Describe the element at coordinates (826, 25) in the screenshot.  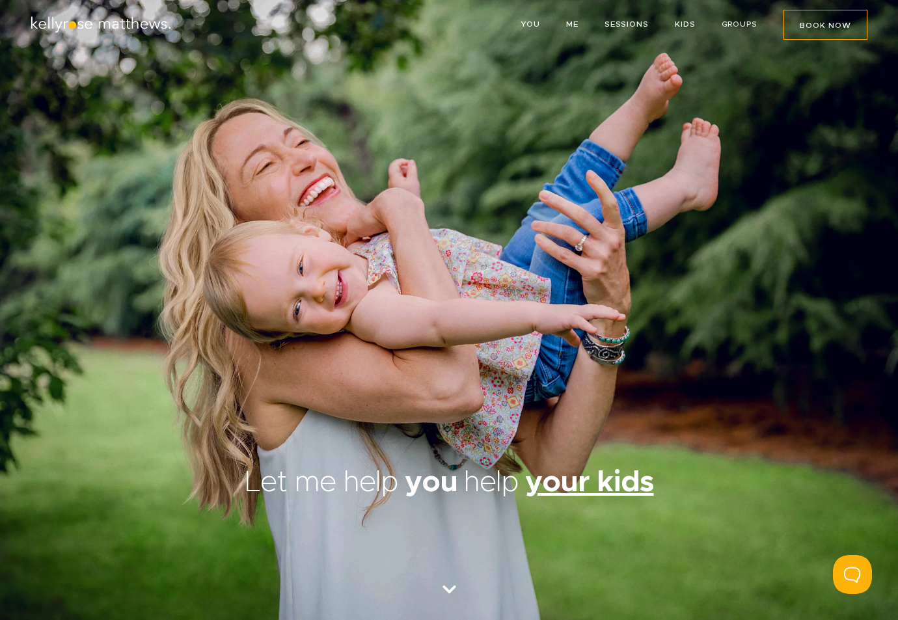
I see `a: BOOK NOW` at that location.